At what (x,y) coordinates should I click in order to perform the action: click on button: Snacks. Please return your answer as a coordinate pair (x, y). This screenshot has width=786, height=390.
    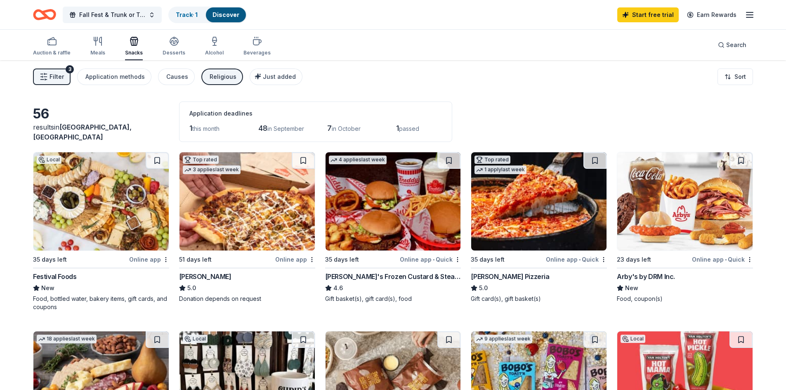
    Looking at the image, I should click on (134, 47).